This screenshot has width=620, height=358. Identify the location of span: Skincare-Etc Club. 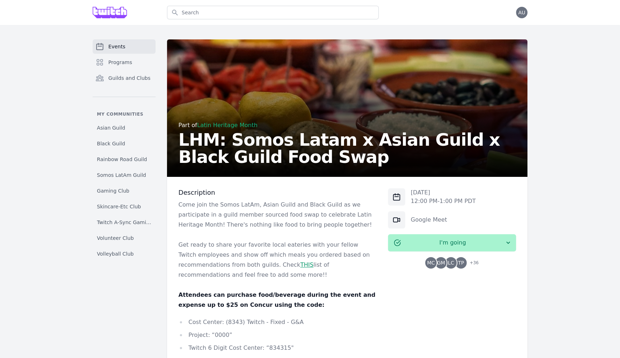
(119, 206).